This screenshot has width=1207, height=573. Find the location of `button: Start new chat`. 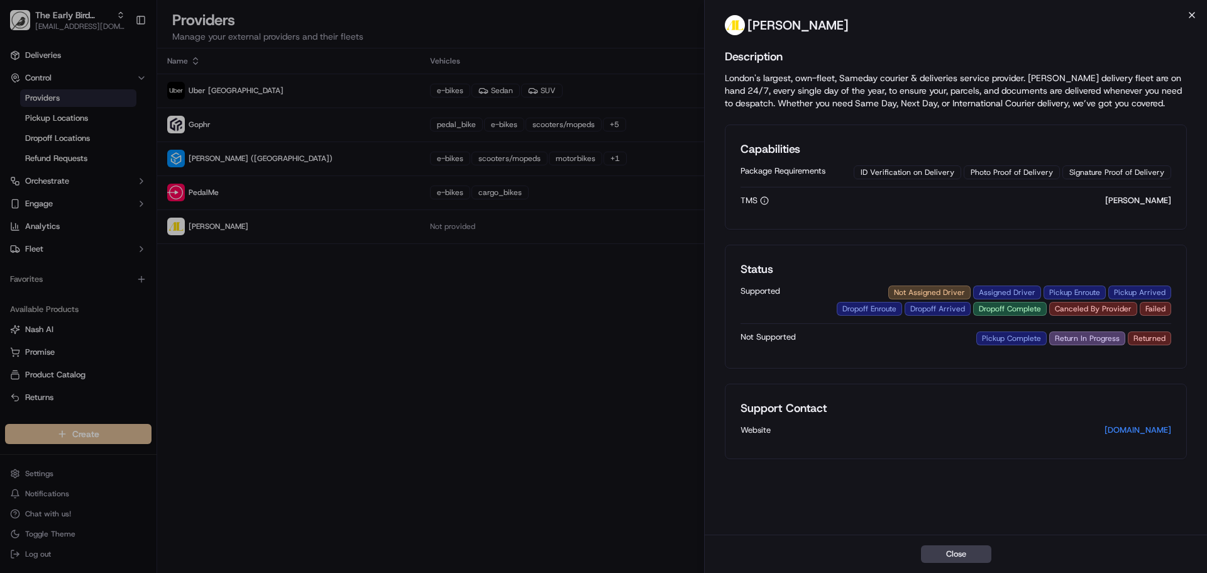

button: Start new chat is located at coordinates (221, 131).